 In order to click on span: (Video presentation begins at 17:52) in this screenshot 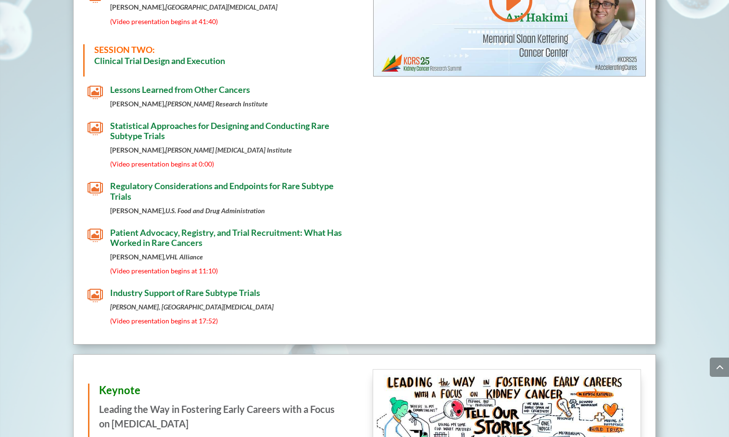, I will do `click(164, 320)`.